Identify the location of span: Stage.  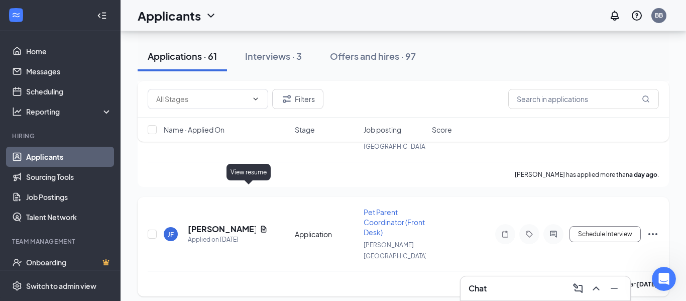
(305, 130).